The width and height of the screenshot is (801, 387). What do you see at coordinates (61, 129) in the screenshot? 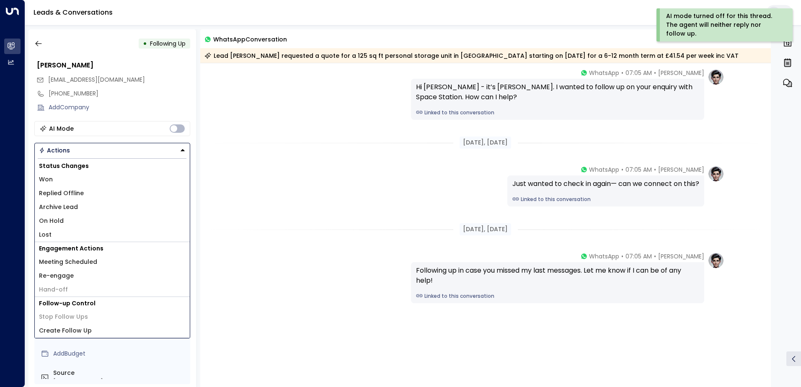
I see `div: AI Mode` at bounding box center [61, 129].